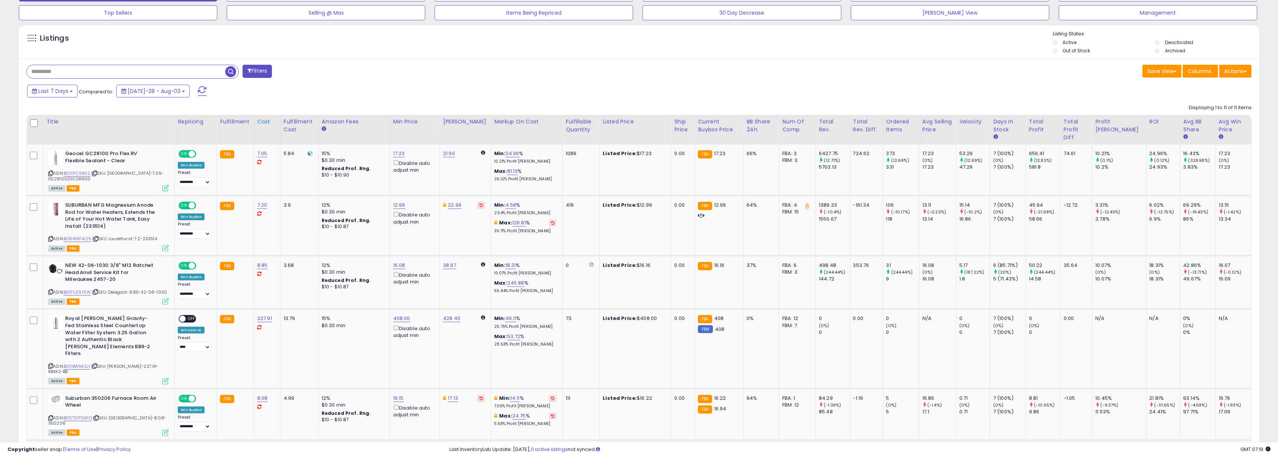  What do you see at coordinates (1008, 126) in the screenshot?
I see `div: Days In Stock` at bounding box center [1008, 126].